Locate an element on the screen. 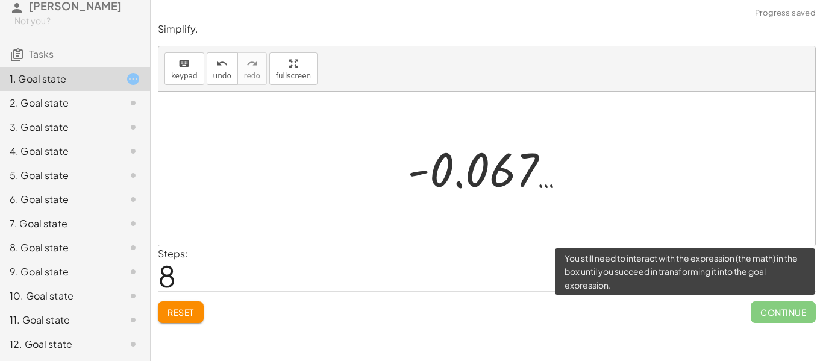 The width and height of the screenshot is (823, 361). div: Not you? is located at coordinates (77, 21).